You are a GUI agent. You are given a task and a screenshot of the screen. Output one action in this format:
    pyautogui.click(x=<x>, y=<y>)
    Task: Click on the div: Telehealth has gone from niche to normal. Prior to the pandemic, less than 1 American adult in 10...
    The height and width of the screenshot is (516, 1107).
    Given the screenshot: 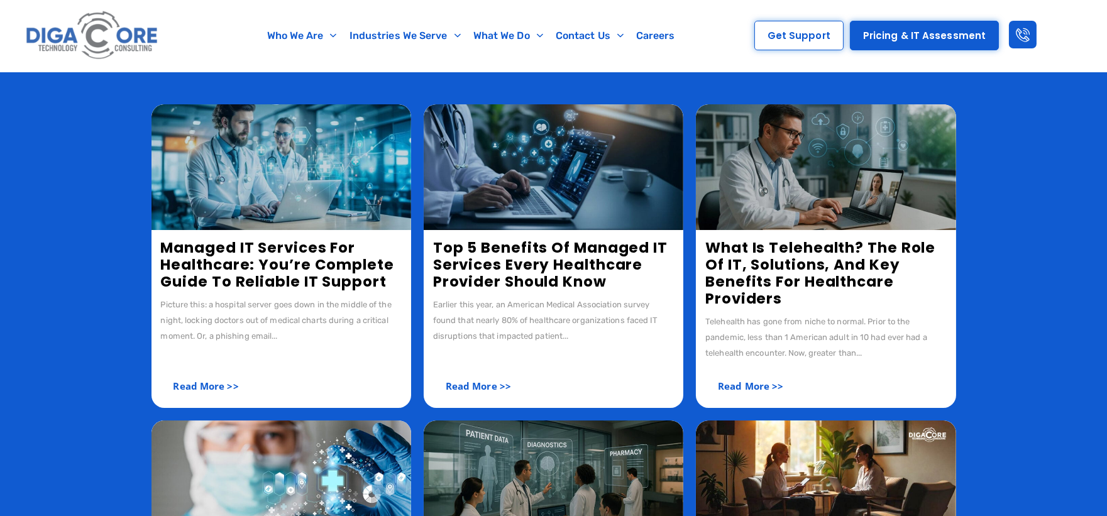 What is the action you would take?
    pyautogui.click(x=825, y=337)
    